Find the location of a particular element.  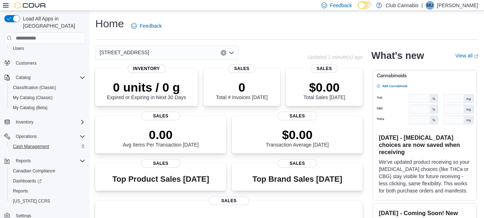

a: View allExternal link is located at coordinates (467, 56).